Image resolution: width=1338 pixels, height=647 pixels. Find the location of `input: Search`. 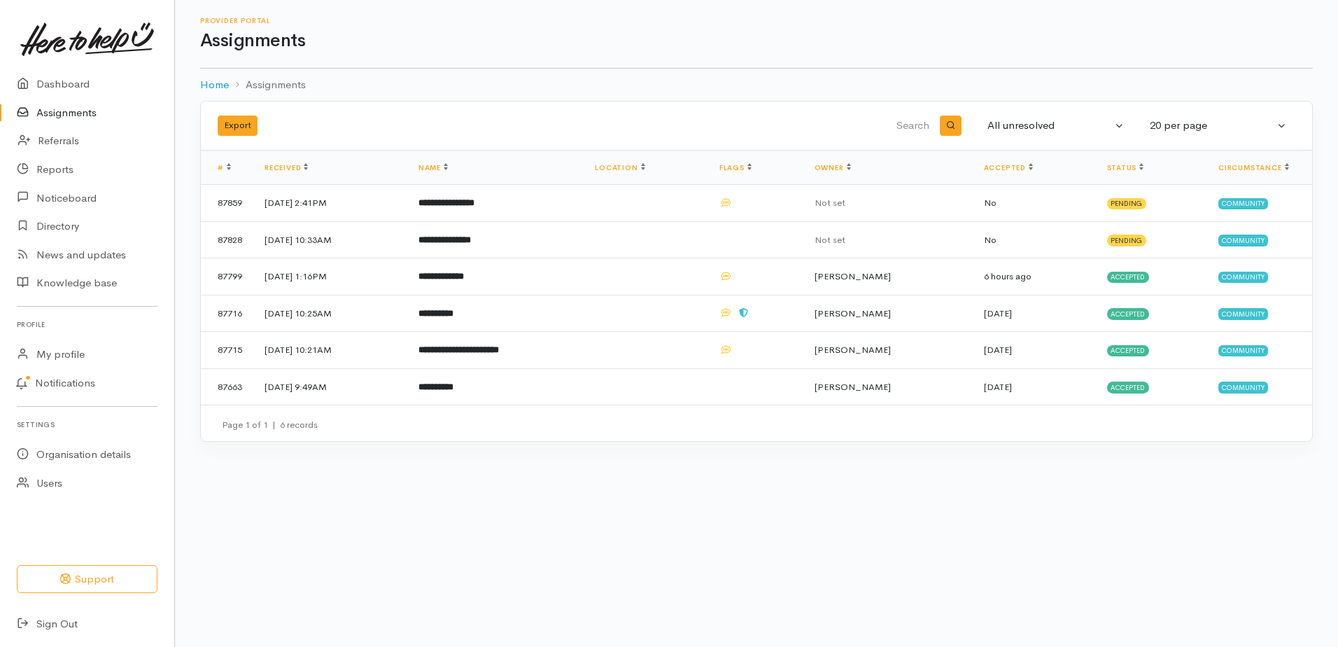

input: Search is located at coordinates (765, 126).